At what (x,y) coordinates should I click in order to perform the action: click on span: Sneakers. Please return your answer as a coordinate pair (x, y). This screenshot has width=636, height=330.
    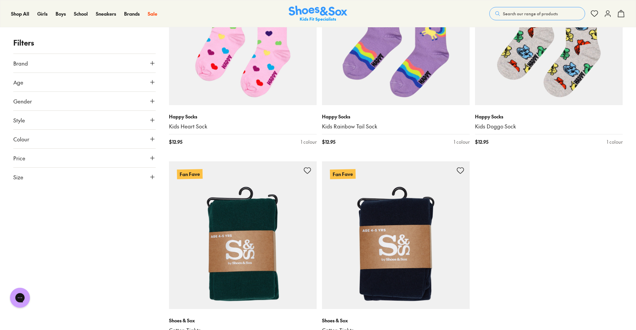
    Looking at the image, I should click on (106, 14).